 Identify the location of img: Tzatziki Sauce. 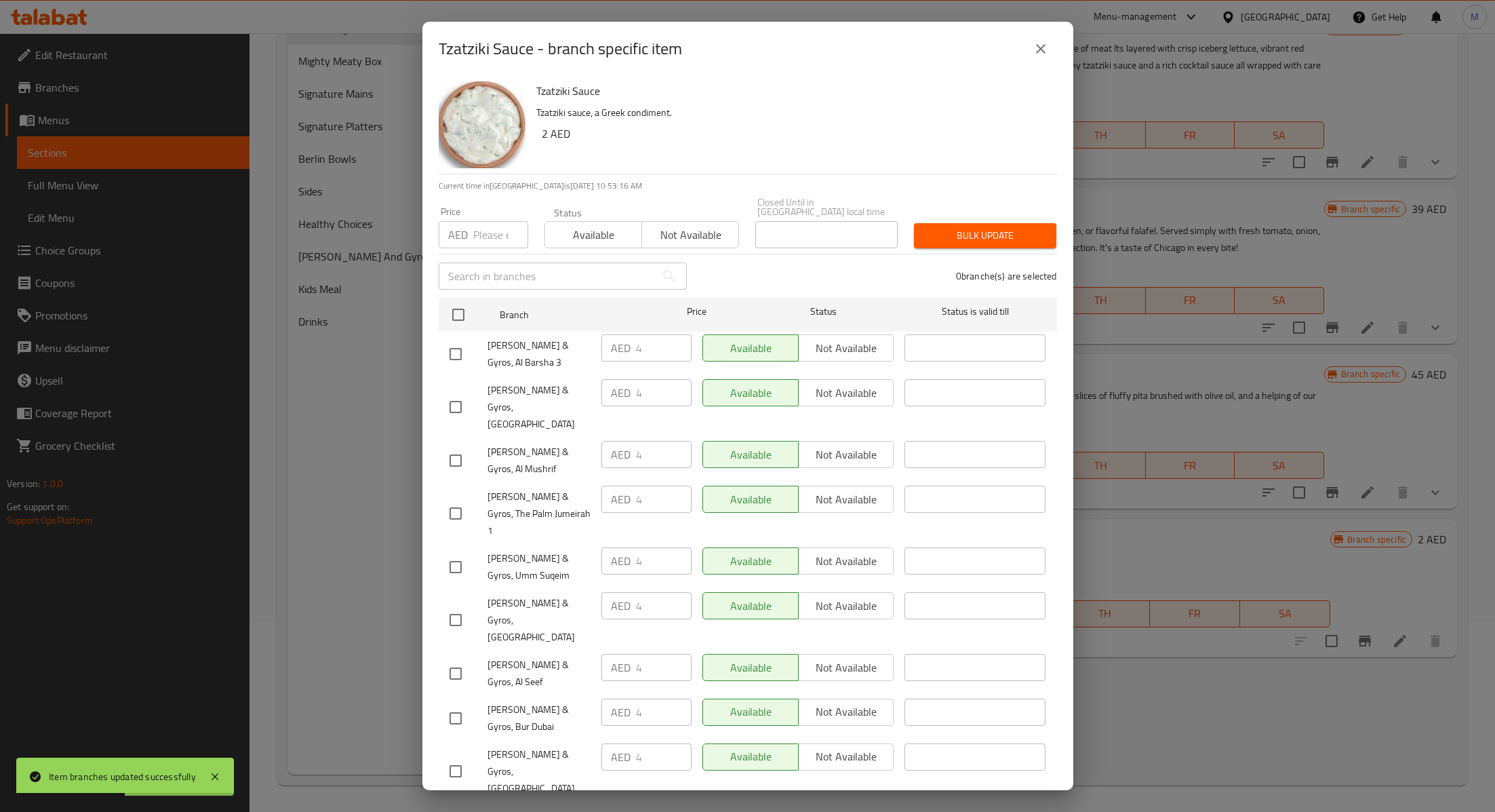
(482, 125).